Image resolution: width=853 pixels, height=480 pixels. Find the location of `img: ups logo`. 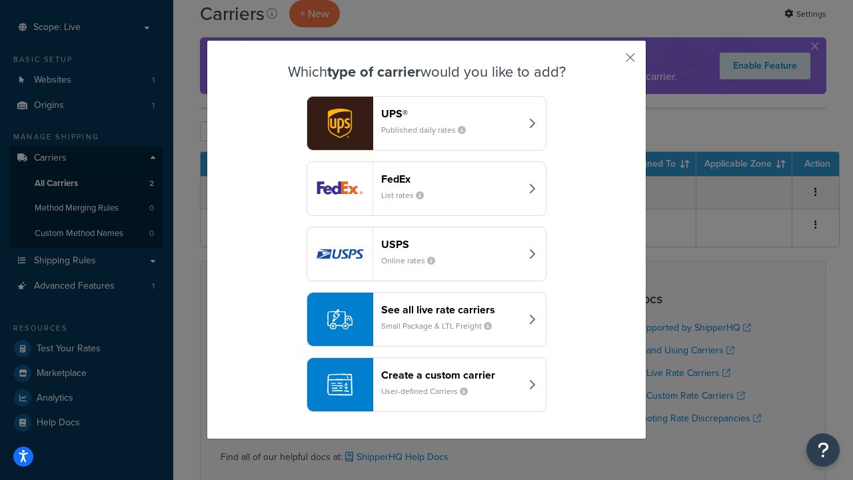

img: ups logo is located at coordinates (340, 123).